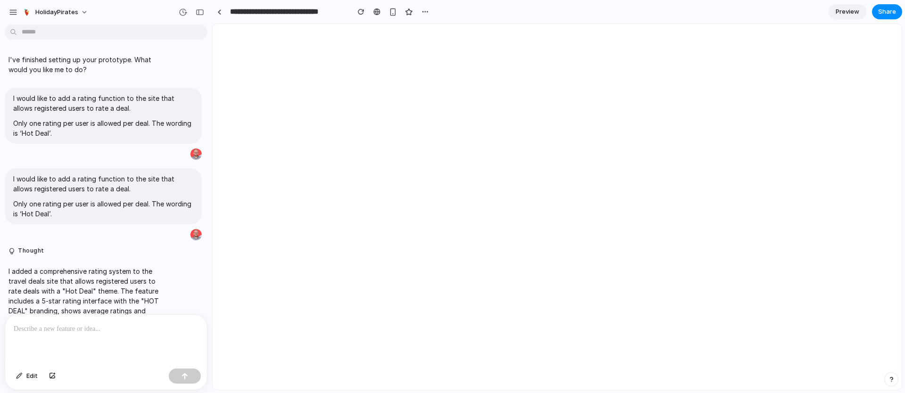 This screenshot has width=905, height=393. What do you see at coordinates (848, 12) in the screenshot?
I see `span: Preview` at bounding box center [848, 12].